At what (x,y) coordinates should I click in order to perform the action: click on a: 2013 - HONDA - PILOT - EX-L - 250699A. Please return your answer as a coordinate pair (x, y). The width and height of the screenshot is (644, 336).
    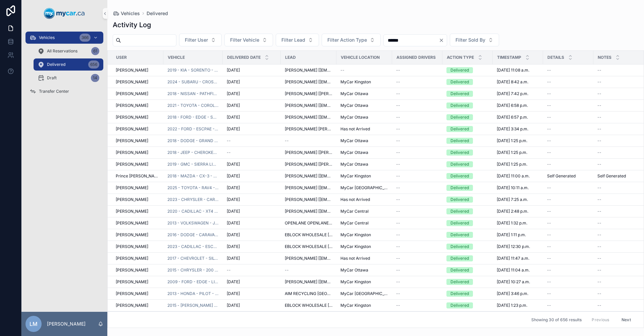
    Looking at the image, I should click on (193, 293).